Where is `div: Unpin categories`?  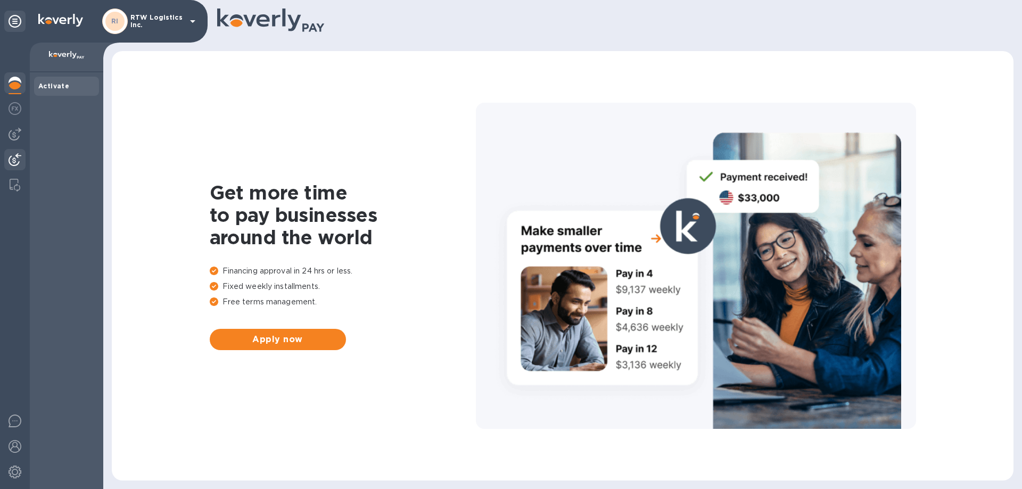 div: Unpin categories is located at coordinates (15, 21).